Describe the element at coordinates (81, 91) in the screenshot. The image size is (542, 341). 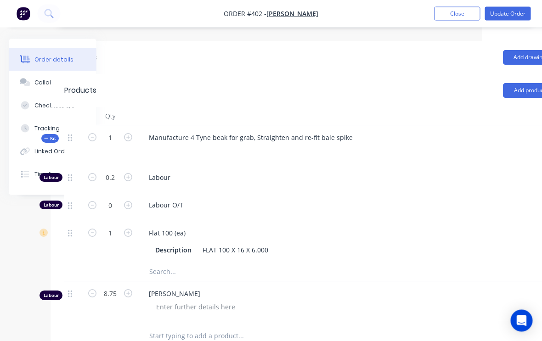
I see `div: Products` at that location.